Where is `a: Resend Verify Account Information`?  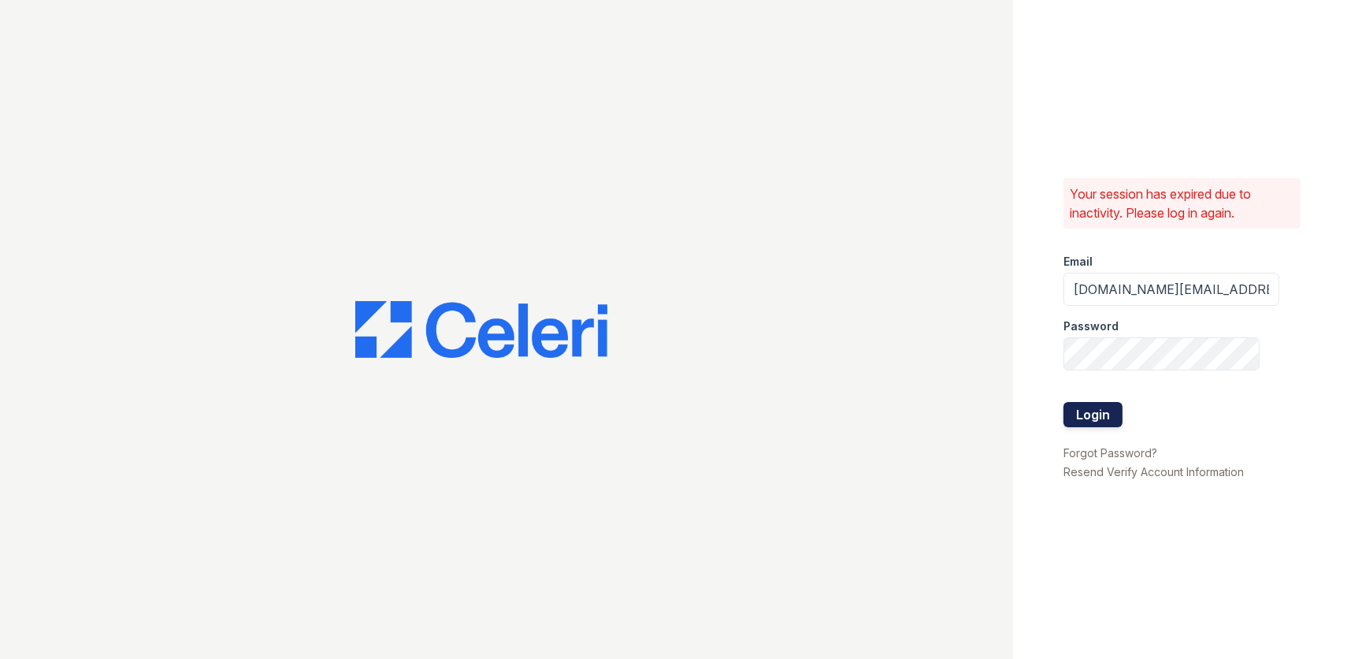
a: Resend Verify Account Information is located at coordinates (1154, 471).